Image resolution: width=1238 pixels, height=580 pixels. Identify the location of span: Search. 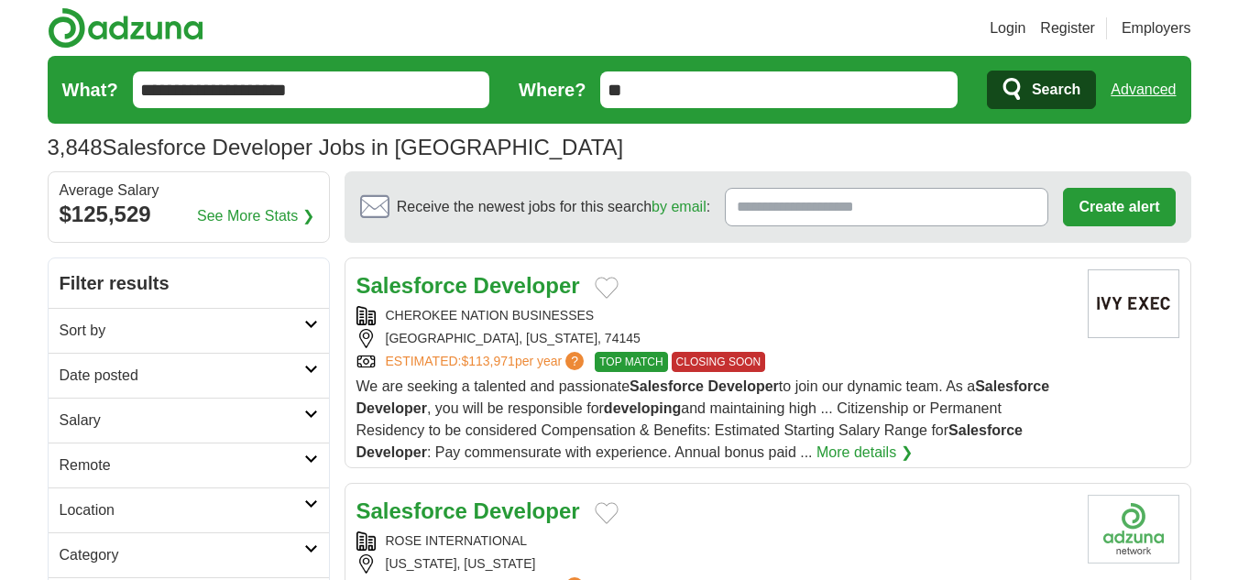
(1056, 90).